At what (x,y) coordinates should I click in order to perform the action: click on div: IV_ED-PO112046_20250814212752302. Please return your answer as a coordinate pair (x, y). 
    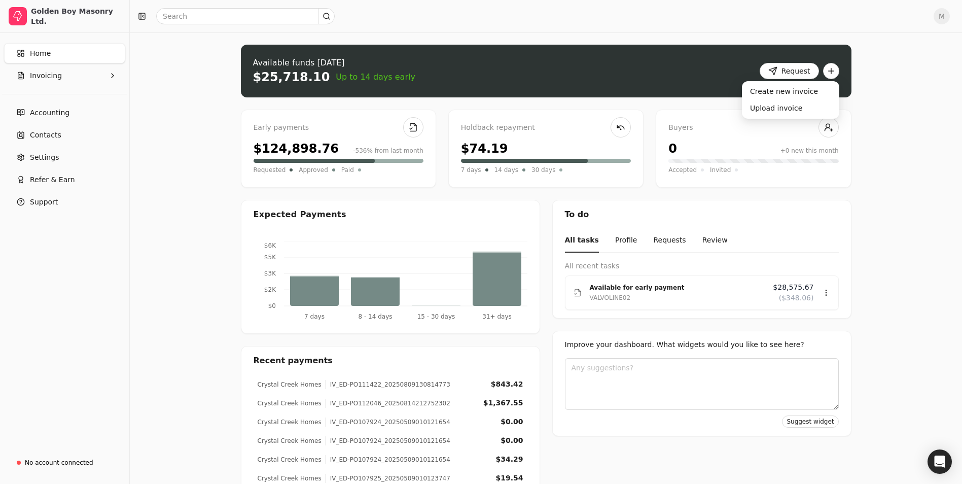
    Looking at the image, I should click on (388, 403).